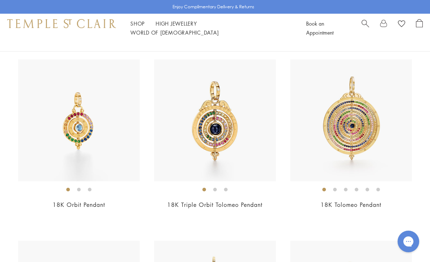 The image size is (430, 262). What do you see at coordinates (214, 204) in the screenshot?
I see `a: 18K Triple Orbit Tolomeo Pendant` at bounding box center [214, 204].